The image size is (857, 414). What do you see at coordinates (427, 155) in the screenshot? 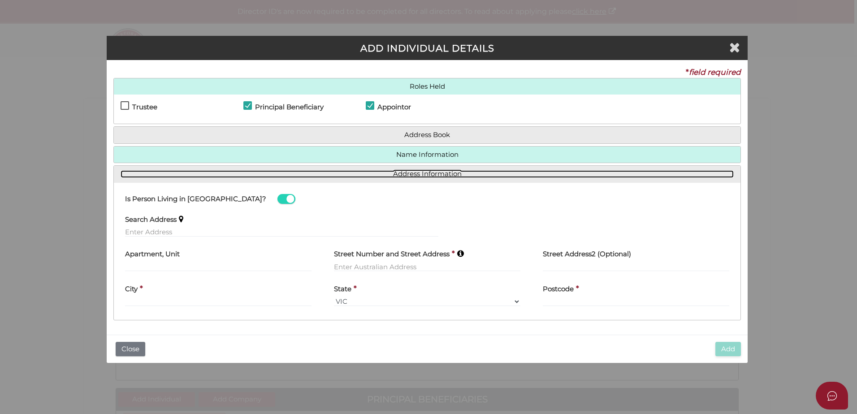
I see `a: Name Information` at bounding box center [427, 155].